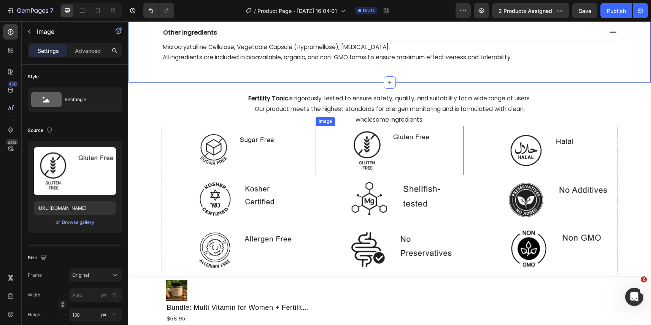 This screenshot has height=325, width=651. I want to click on span: or, so click(58, 222).